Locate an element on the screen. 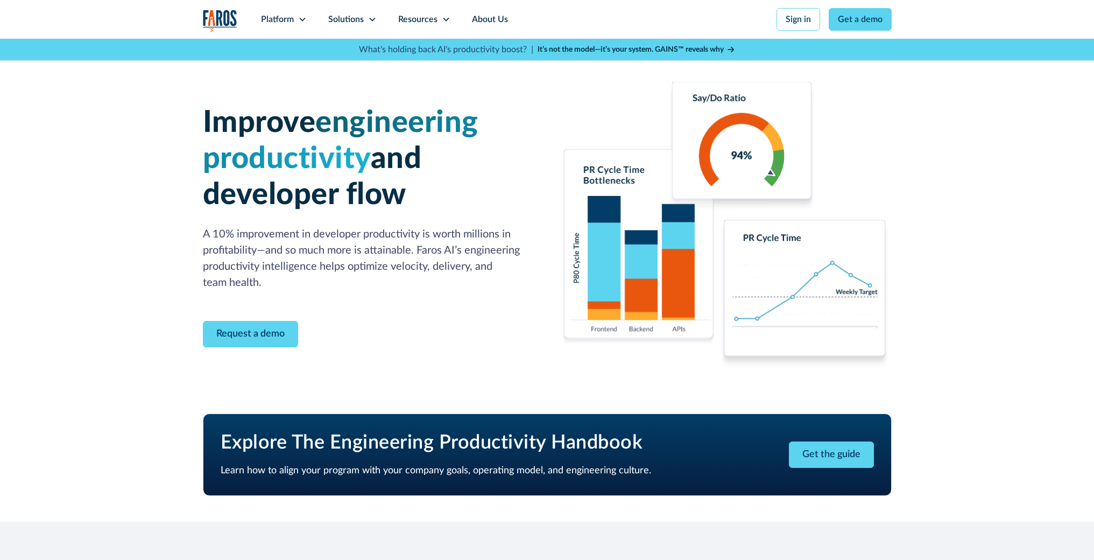 Image resolution: width=1094 pixels, height=560 pixels. span: engineering productivity is located at coordinates (341, 141).